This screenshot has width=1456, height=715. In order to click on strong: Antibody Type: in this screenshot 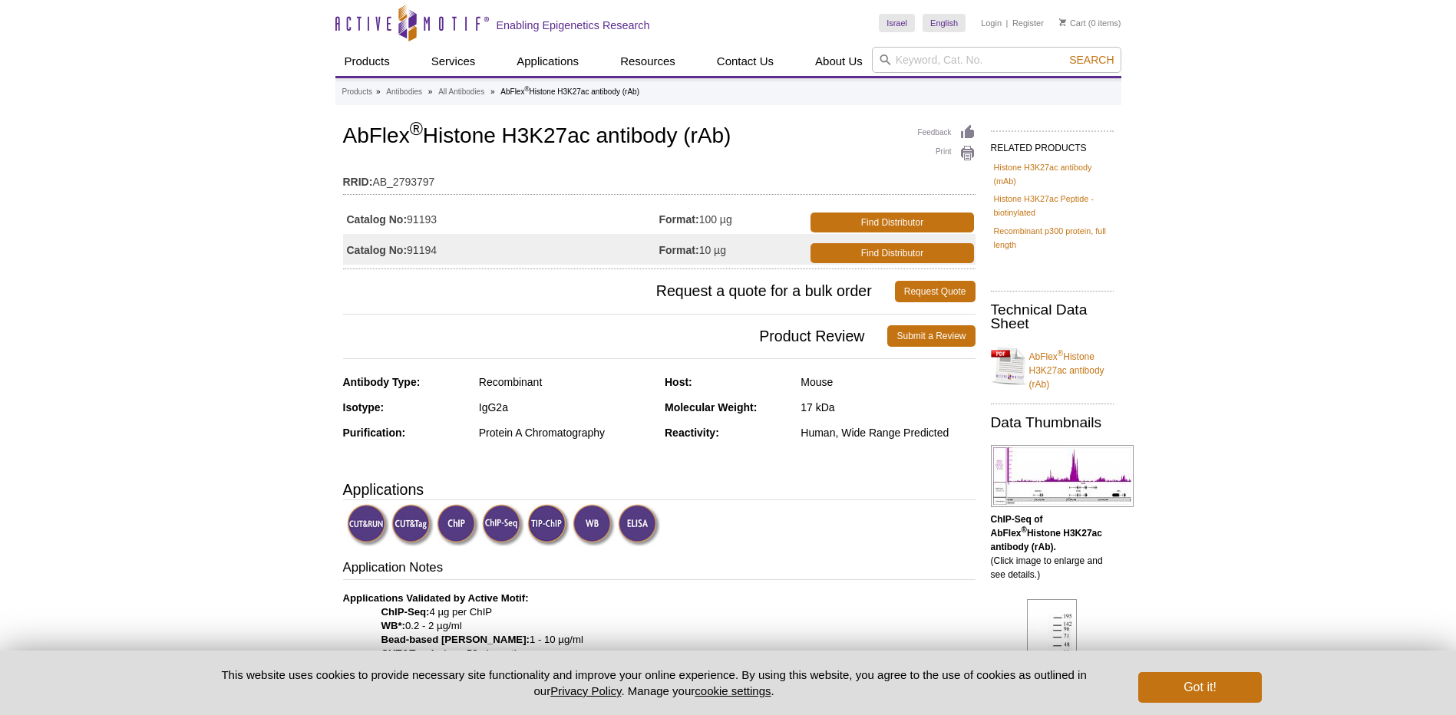, I will do `click(381, 382)`.